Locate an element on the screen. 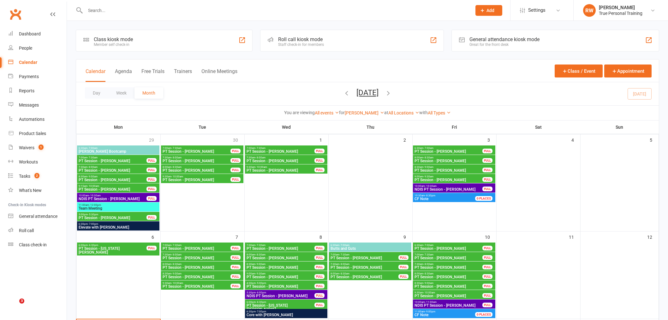 Image resolution: width=668 pixels, height=320 pixels. span: 2 is located at coordinates (37, 175).